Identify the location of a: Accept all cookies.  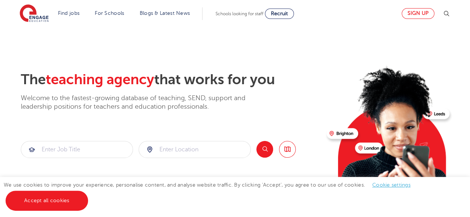
(47, 201).